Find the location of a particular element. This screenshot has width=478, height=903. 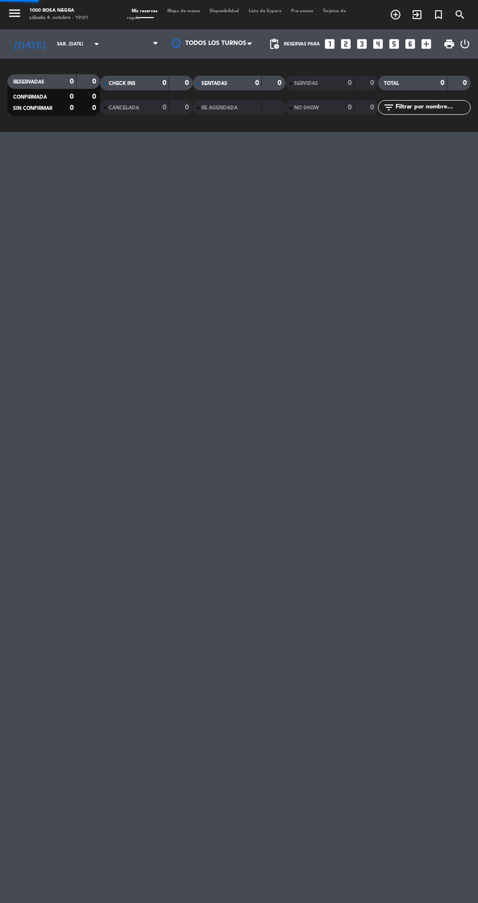

span: TOTAL is located at coordinates (392, 83).